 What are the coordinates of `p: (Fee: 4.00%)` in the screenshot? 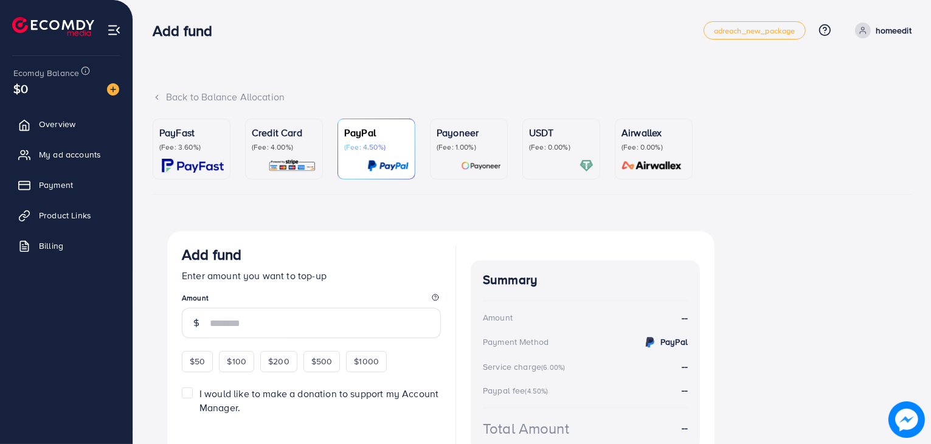 It's located at (284, 147).